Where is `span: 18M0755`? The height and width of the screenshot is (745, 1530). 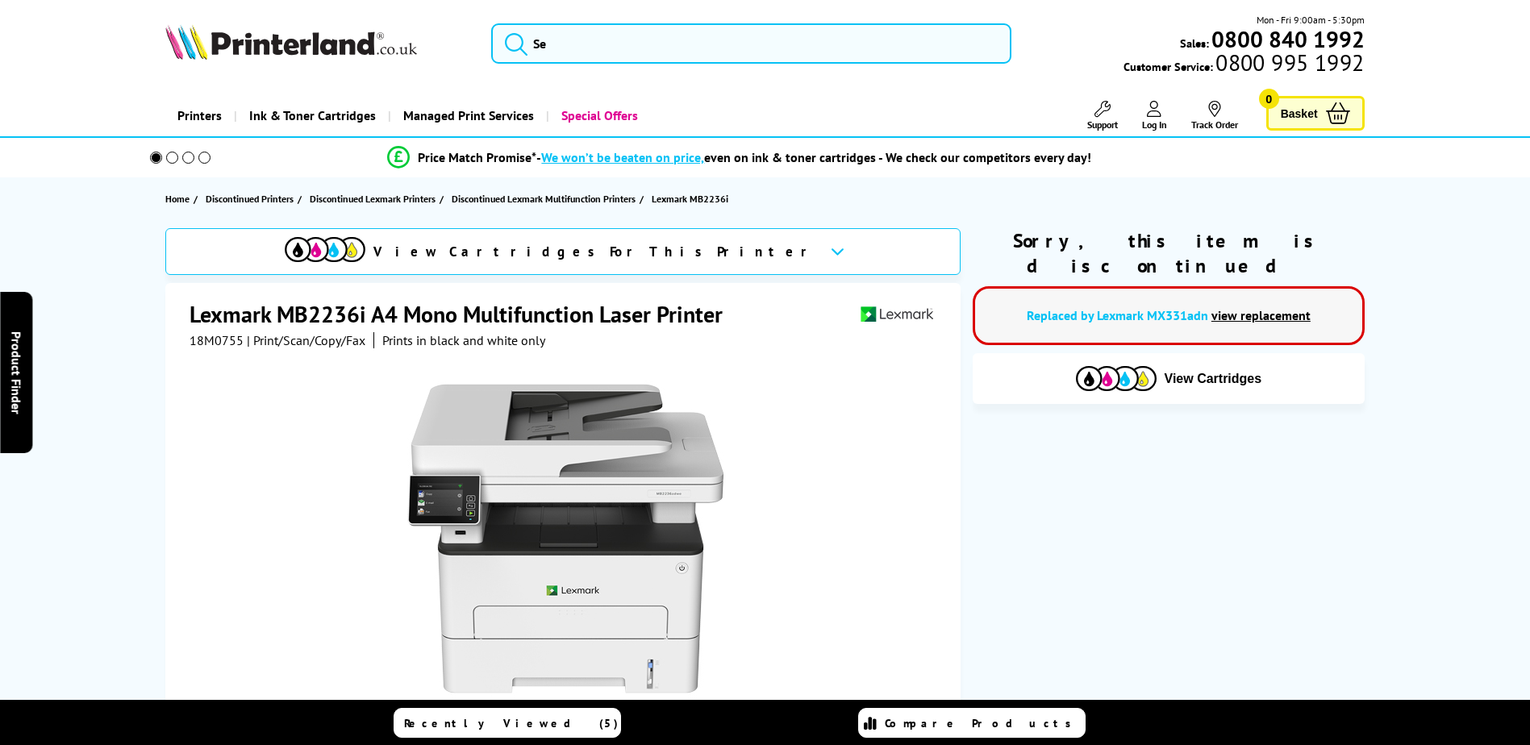 span: 18M0755 is located at coordinates (216, 340).